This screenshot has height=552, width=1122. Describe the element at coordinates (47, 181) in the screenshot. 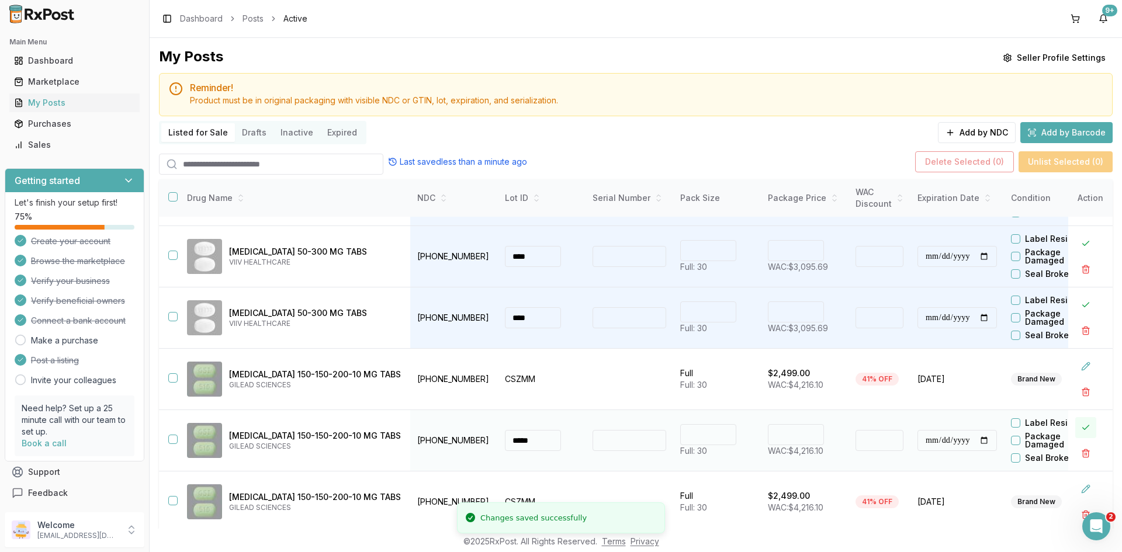

I see `h3: Getting started` at that location.